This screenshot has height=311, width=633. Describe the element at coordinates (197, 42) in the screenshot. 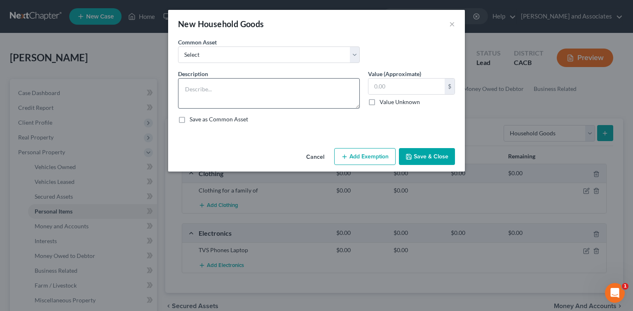

I see `label: Common Asset` at that location.